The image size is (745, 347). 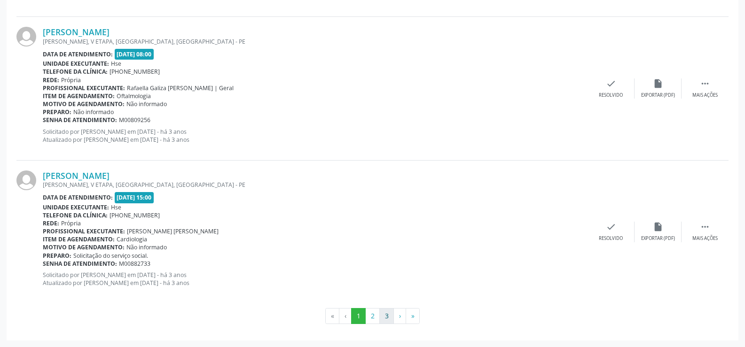 What do you see at coordinates (358, 316) in the screenshot?
I see `button: Go to page 1` at bounding box center [358, 316].